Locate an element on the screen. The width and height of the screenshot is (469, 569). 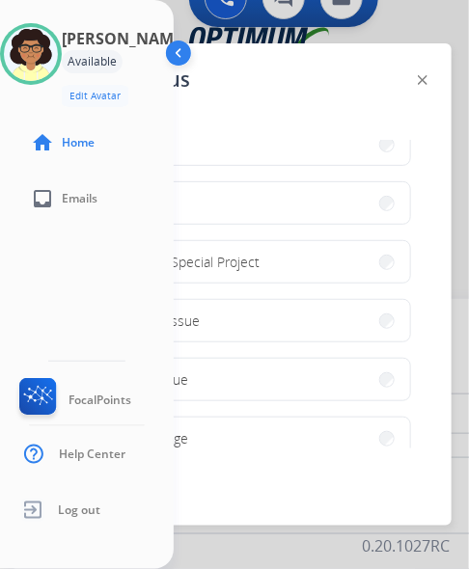
div: Available is located at coordinates (92, 62).